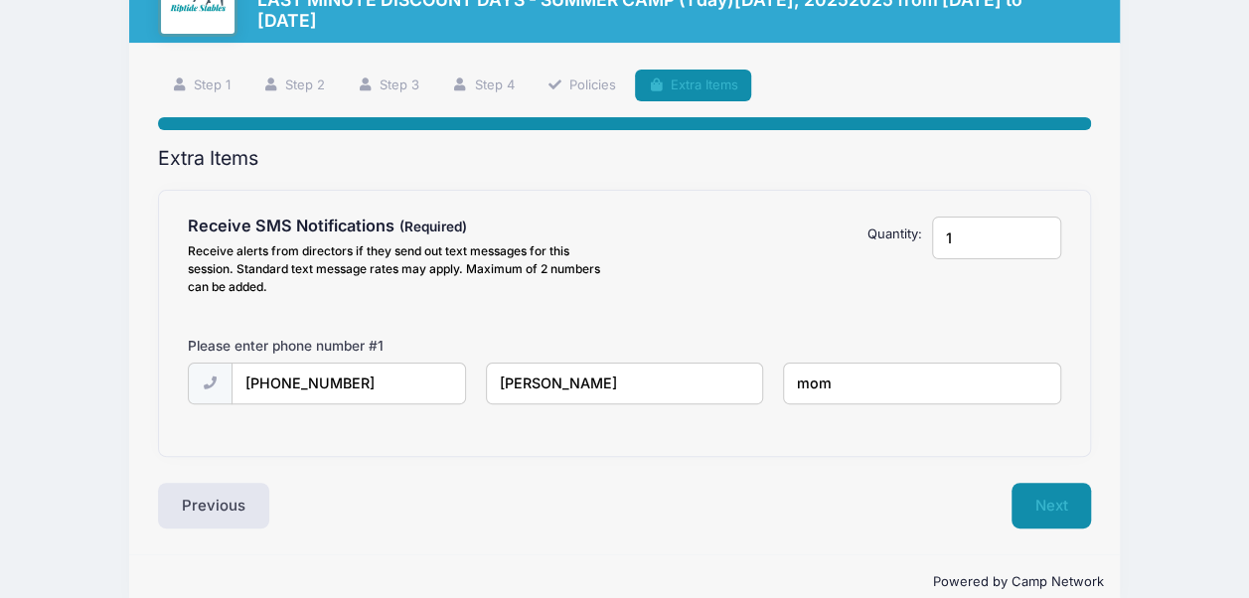  I want to click on button: Next, so click(1051, 506).